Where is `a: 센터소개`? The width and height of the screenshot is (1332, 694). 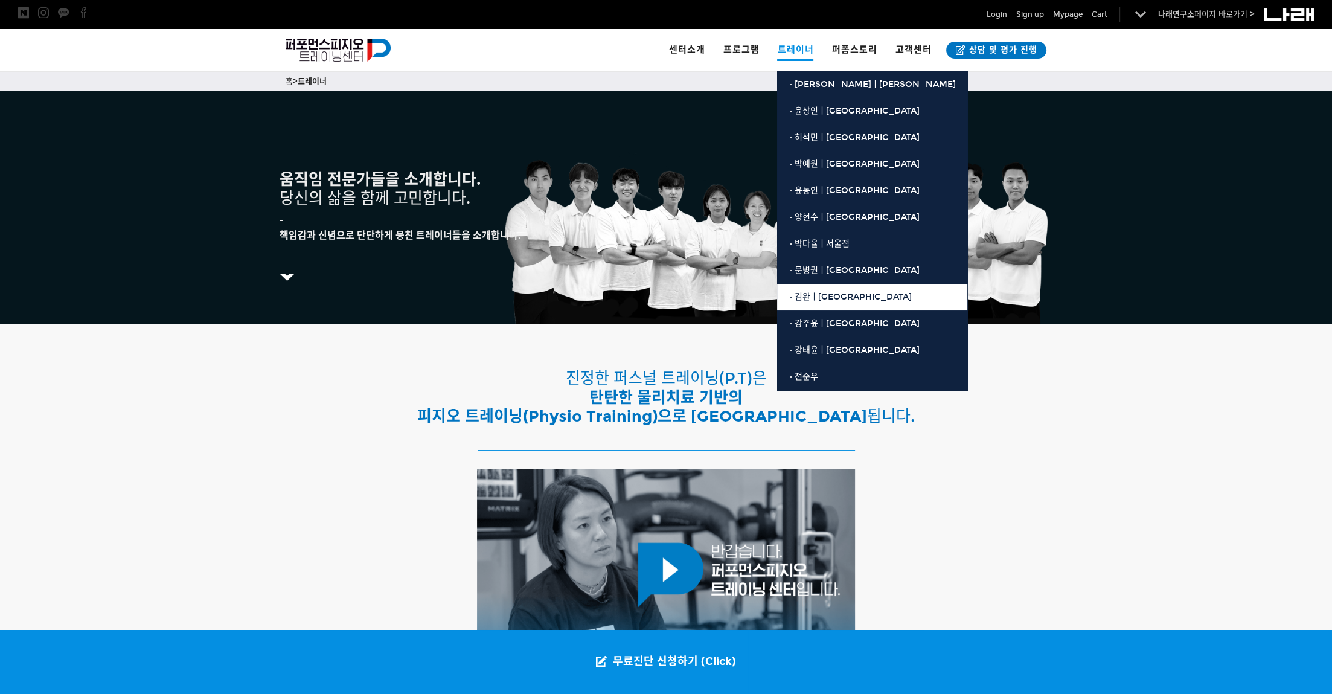
a: 센터소개 is located at coordinates (687, 50).